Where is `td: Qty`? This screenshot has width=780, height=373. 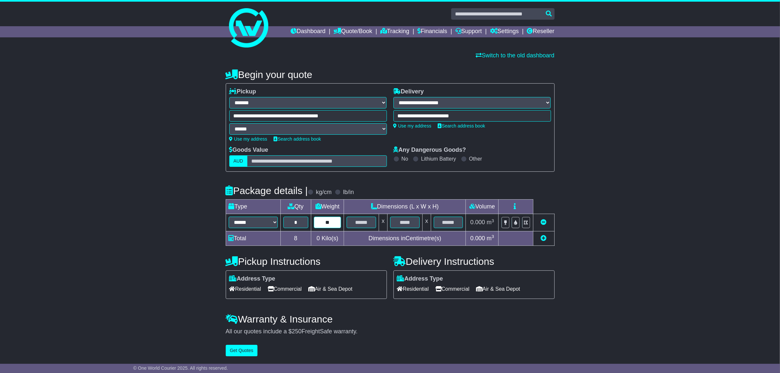
td: Qty is located at coordinates (296, 207).